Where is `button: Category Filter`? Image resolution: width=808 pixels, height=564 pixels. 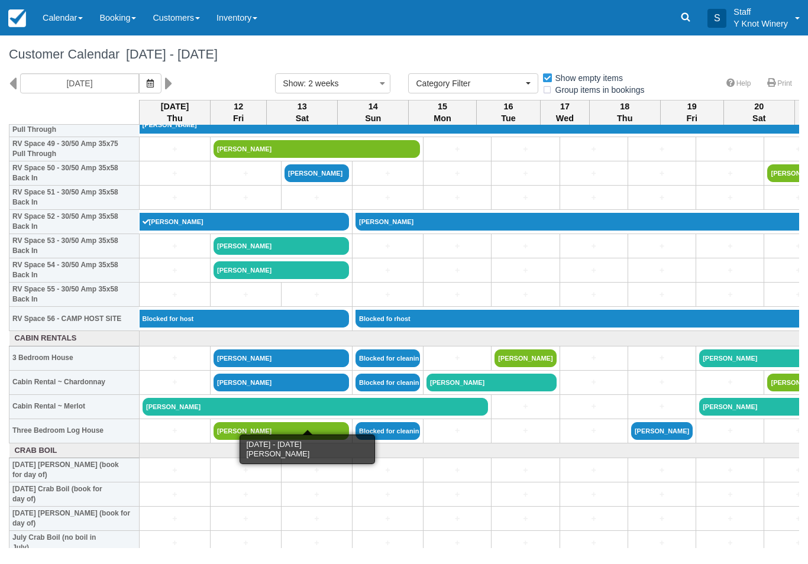
button: Category Filter is located at coordinates (473, 83).